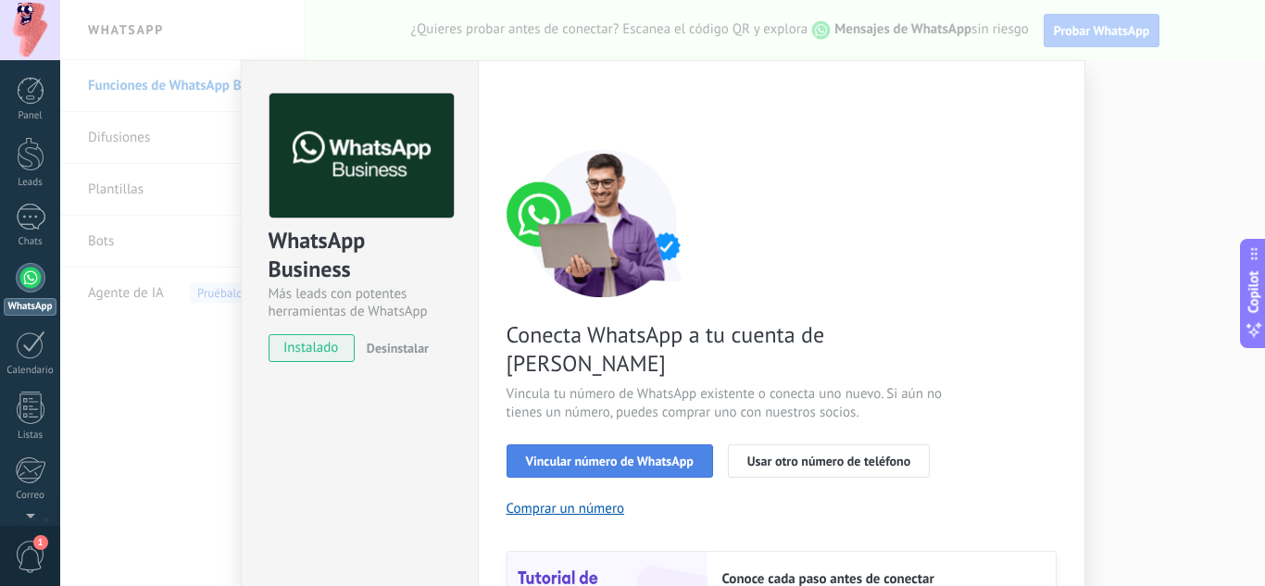 The width and height of the screenshot is (1265, 586). What do you see at coordinates (31, 242) in the screenshot?
I see `div: Chats` at bounding box center [31, 242].